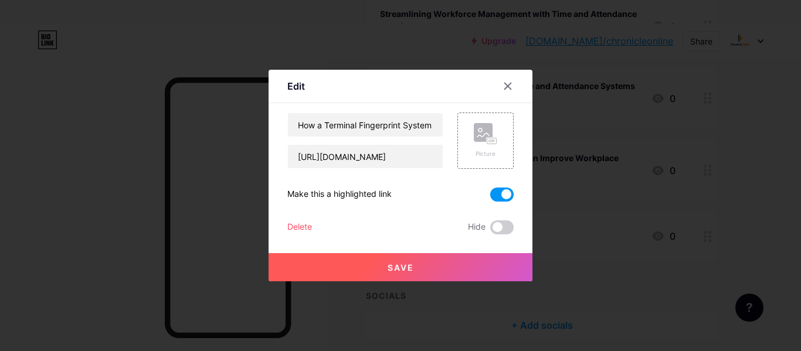  What do you see at coordinates (485, 154) in the screenshot?
I see `div: Picture` at bounding box center [485, 154].